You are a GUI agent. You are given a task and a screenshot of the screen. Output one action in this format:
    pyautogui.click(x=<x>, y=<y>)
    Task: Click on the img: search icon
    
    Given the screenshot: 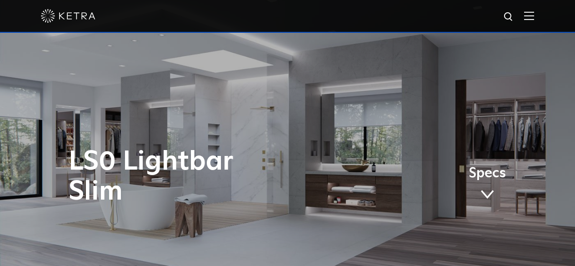 What is the action you would take?
    pyautogui.click(x=509, y=17)
    